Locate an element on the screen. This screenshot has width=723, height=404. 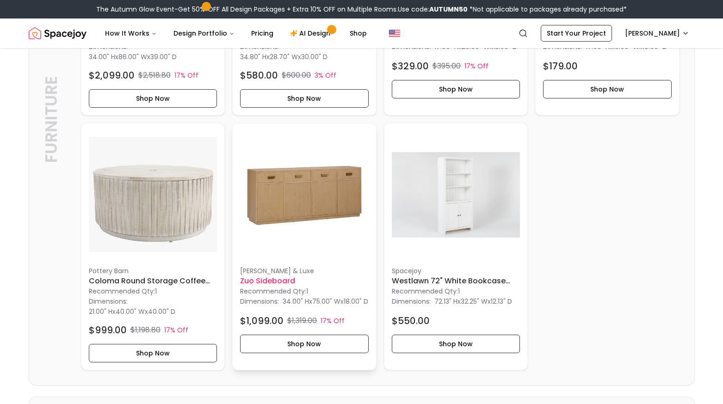
h4: $580.00 is located at coordinates (259, 75).